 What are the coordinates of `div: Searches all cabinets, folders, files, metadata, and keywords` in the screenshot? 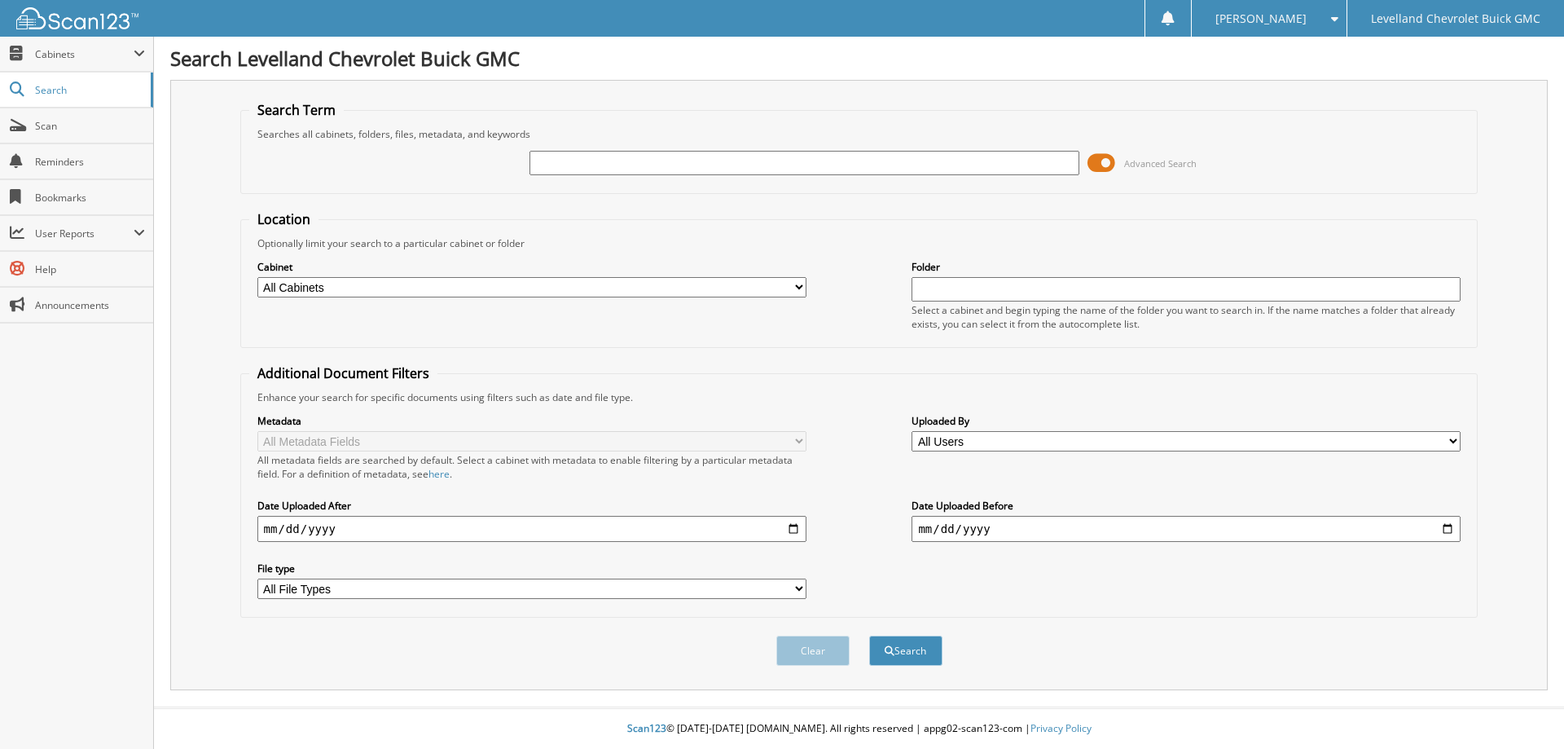 It's located at (859, 134).